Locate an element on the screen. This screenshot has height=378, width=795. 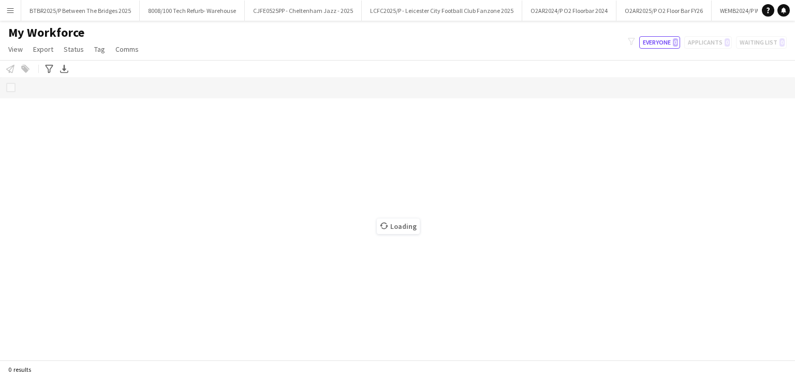
a: View is located at coordinates (16, 49).